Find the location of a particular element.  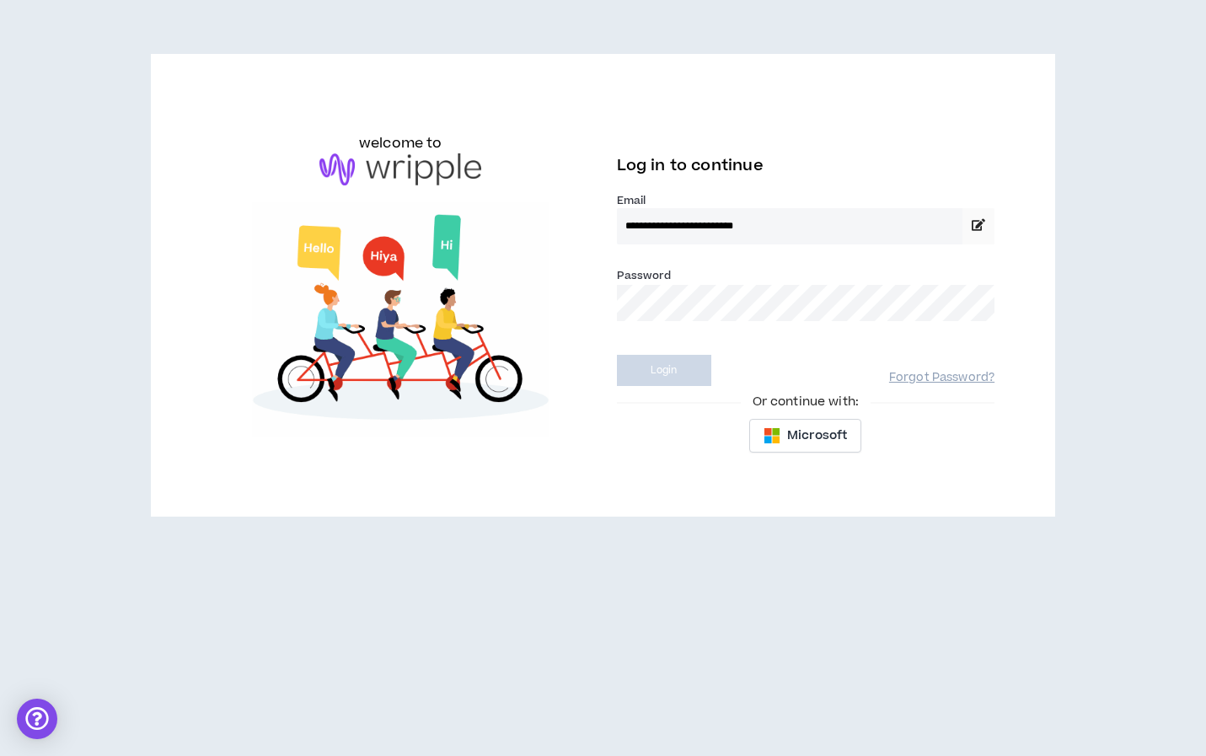

span: Or continue with: is located at coordinates (806, 402).